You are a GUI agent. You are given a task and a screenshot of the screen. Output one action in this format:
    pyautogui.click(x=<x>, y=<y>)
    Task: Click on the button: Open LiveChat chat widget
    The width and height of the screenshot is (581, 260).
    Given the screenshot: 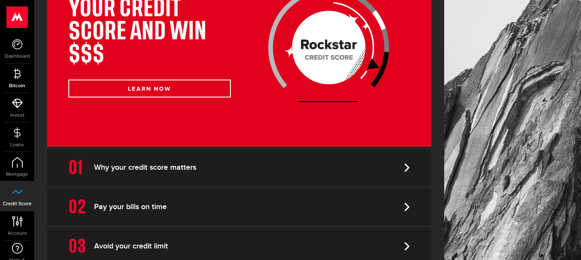 What is the action you would take?
    pyautogui.click(x=20, y=16)
    